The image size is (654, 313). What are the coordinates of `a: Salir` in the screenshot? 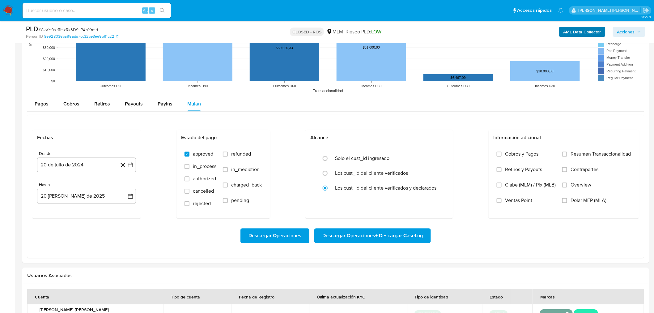 It's located at (645, 10).